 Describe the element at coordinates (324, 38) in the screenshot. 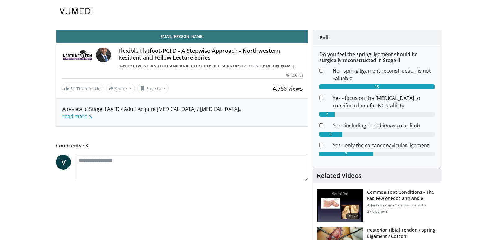

I see `strong: Poll` at that location.